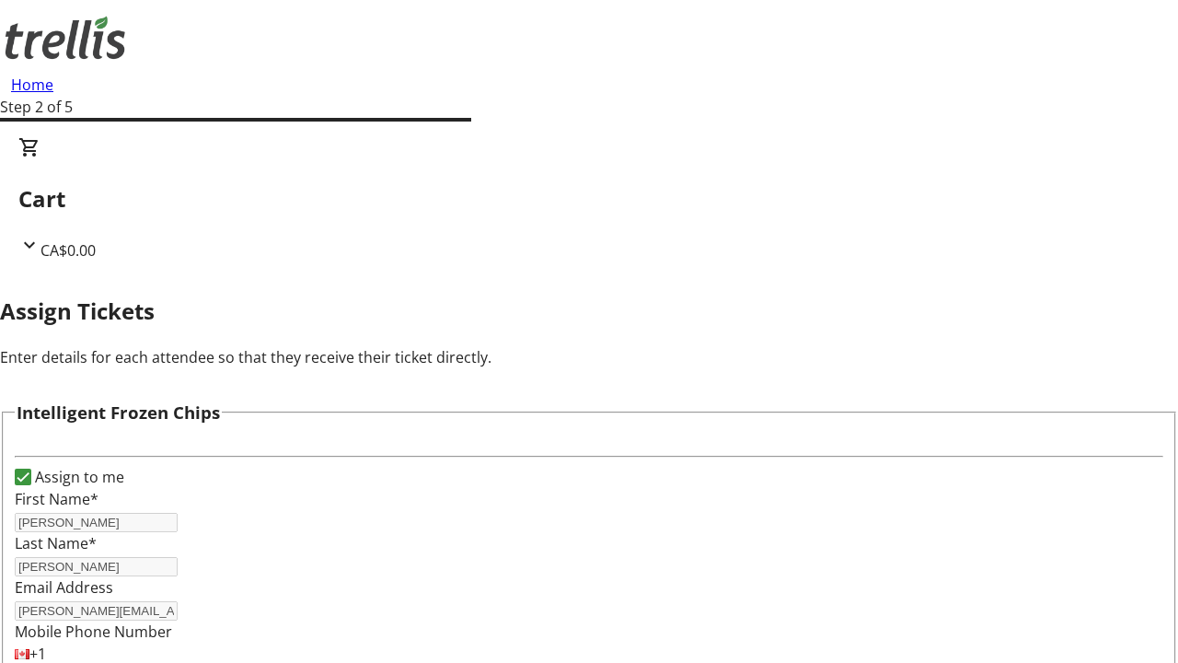 Image resolution: width=1178 pixels, height=663 pixels. What do you see at coordinates (63, 587) in the screenshot?
I see `label: Email Address` at bounding box center [63, 587].